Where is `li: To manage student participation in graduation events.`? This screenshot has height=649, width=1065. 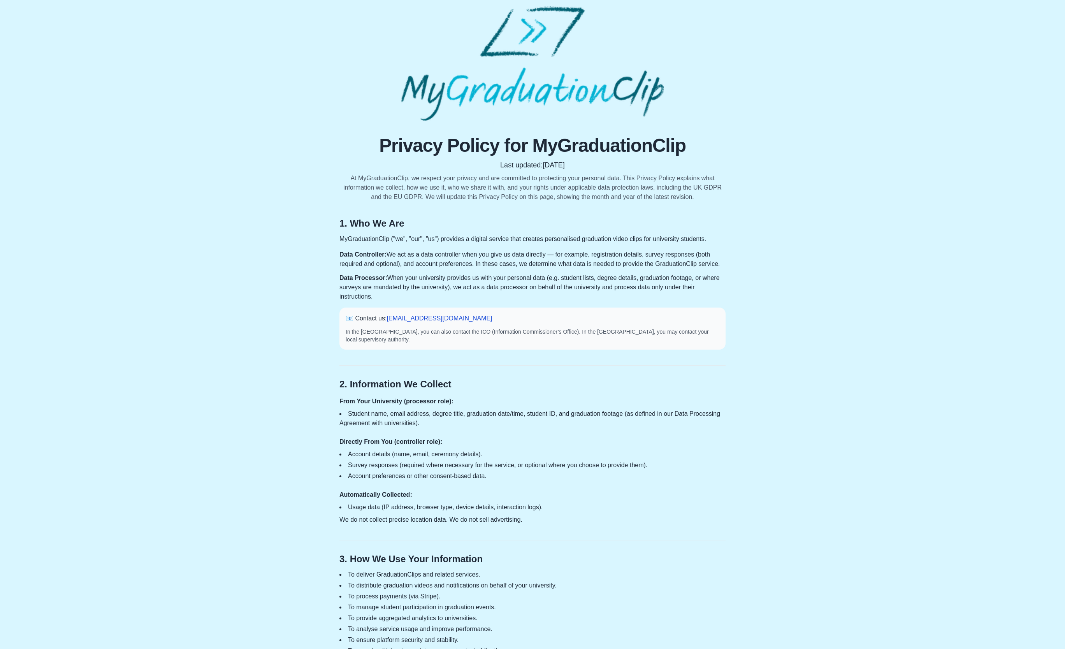 li: To manage student participation in graduation events. is located at coordinates (532, 607).